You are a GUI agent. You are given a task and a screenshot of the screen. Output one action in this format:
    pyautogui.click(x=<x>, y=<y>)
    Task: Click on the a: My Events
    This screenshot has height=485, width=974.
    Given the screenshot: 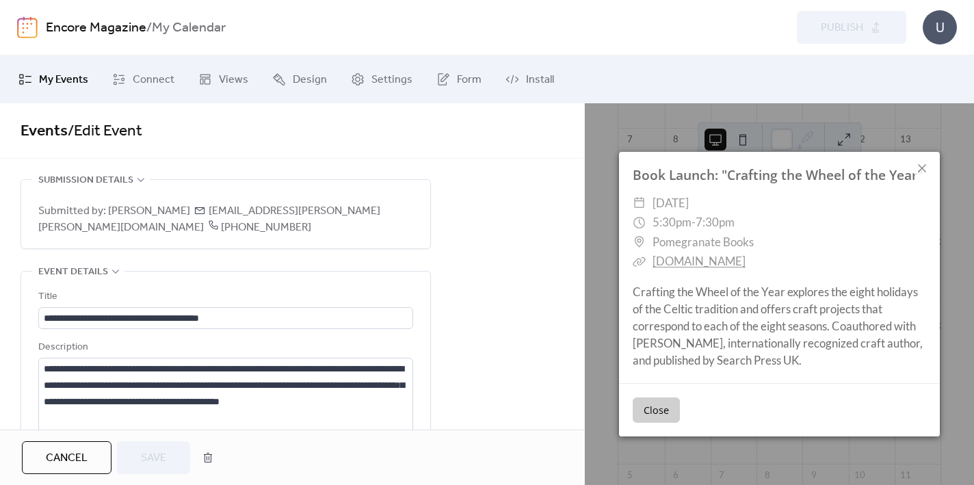 What is the action you would take?
    pyautogui.click(x=53, y=79)
    